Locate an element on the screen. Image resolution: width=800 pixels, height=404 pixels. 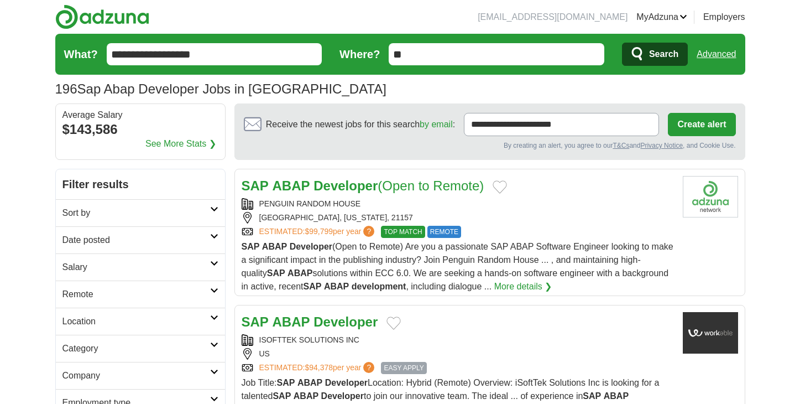
a: by email is located at coordinates (436, 124).